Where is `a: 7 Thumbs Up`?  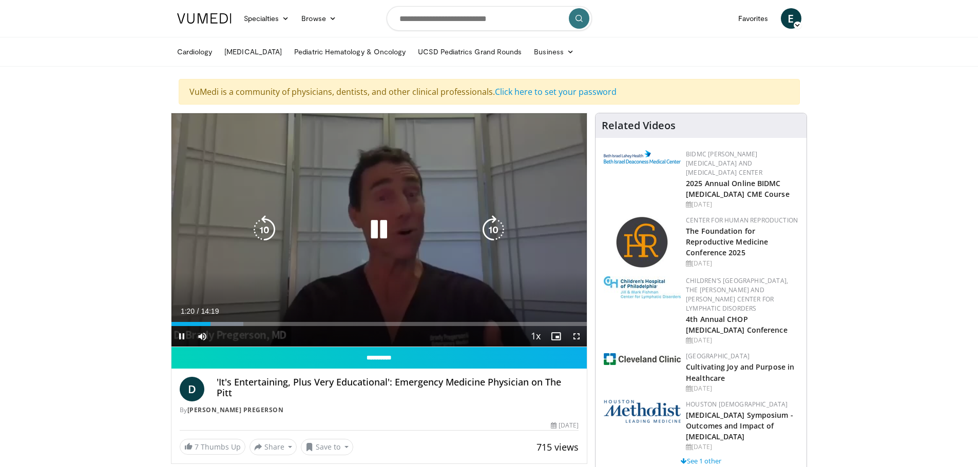
a: 7 Thumbs Up is located at coordinates (212, 447).